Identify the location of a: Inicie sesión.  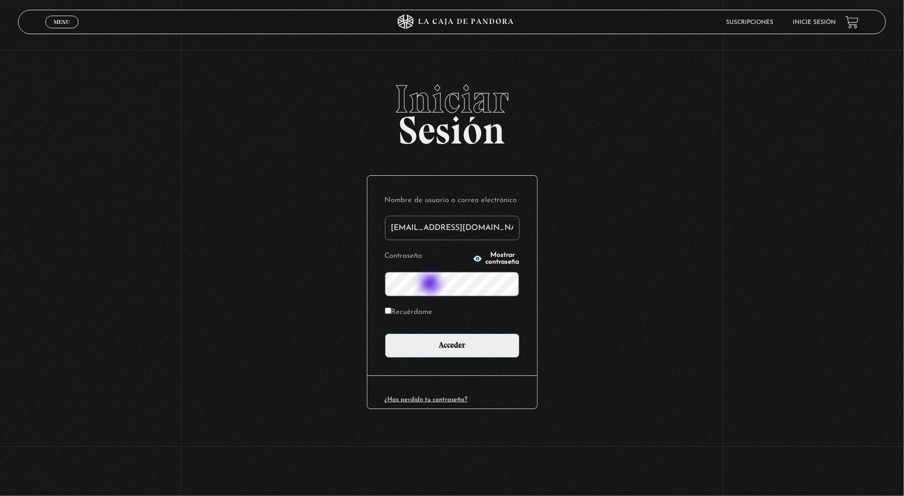
(815, 22).